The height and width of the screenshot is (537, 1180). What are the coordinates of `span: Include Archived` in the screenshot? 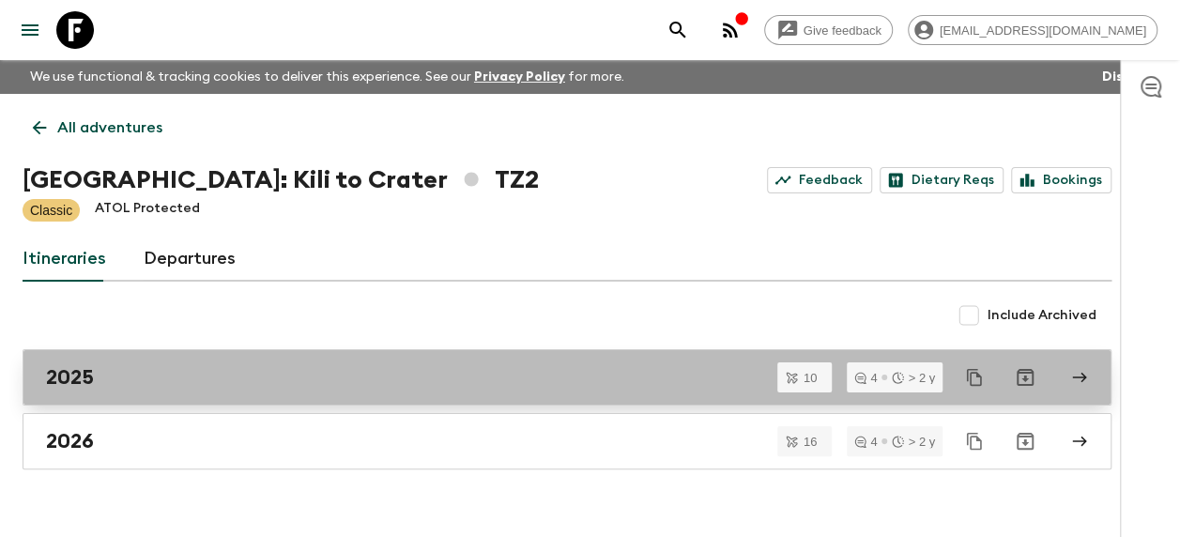 It's located at (1042, 316).